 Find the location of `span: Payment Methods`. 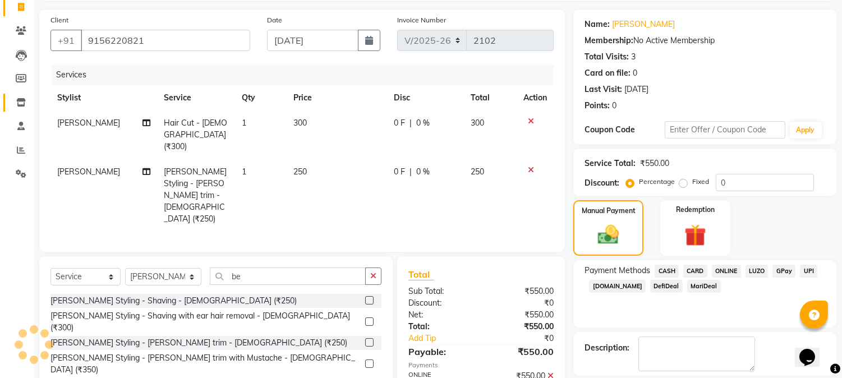

span: Payment Methods is located at coordinates (617, 270).